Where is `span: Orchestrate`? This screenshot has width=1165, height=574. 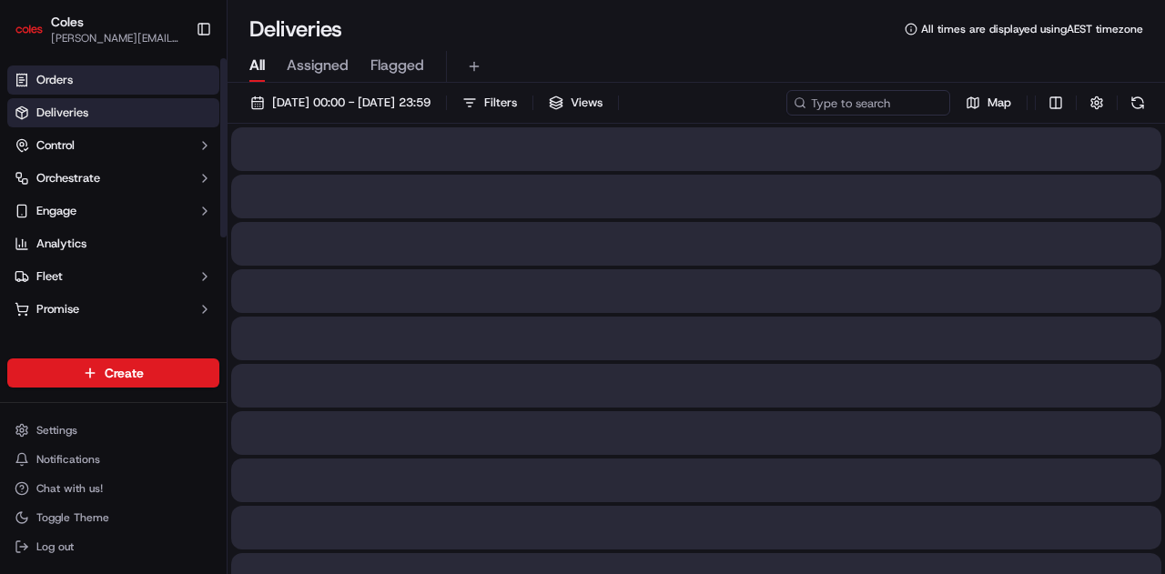
span: Orchestrate is located at coordinates (68, 178).